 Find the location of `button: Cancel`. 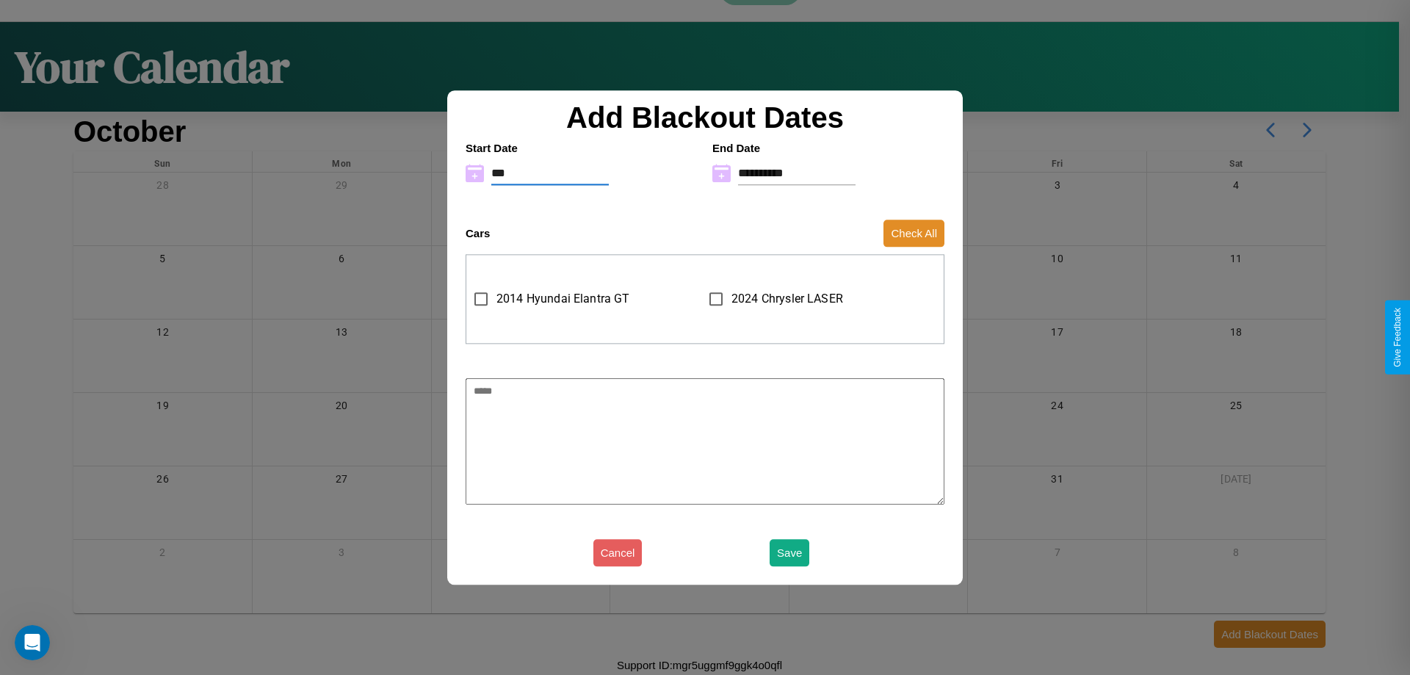

button: Cancel is located at coordinates (618, 552).